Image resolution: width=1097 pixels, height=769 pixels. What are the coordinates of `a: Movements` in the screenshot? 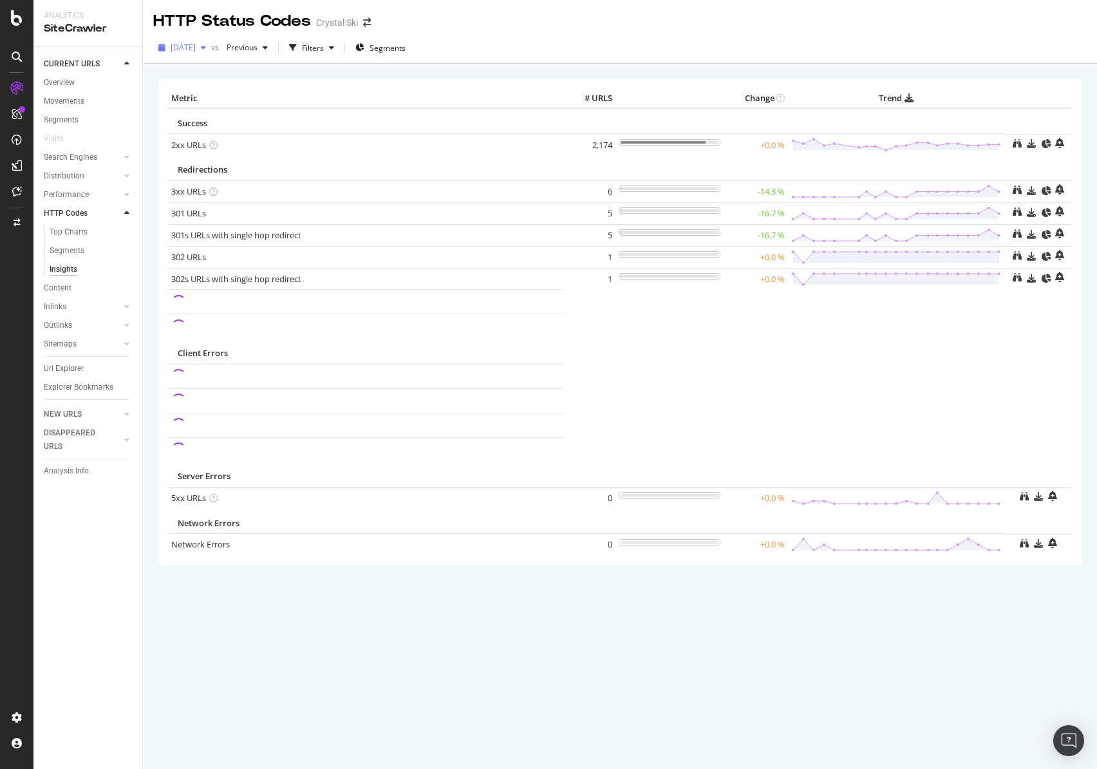 It's located at (88, 101).